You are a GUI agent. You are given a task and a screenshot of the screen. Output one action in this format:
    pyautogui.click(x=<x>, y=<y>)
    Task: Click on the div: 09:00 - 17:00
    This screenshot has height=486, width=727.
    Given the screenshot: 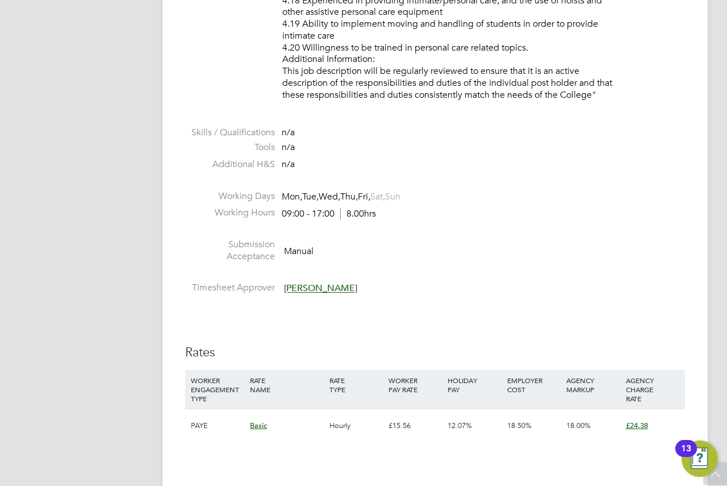 What is the action you would take?
    pyautogui.click(x=329, y=214)
    